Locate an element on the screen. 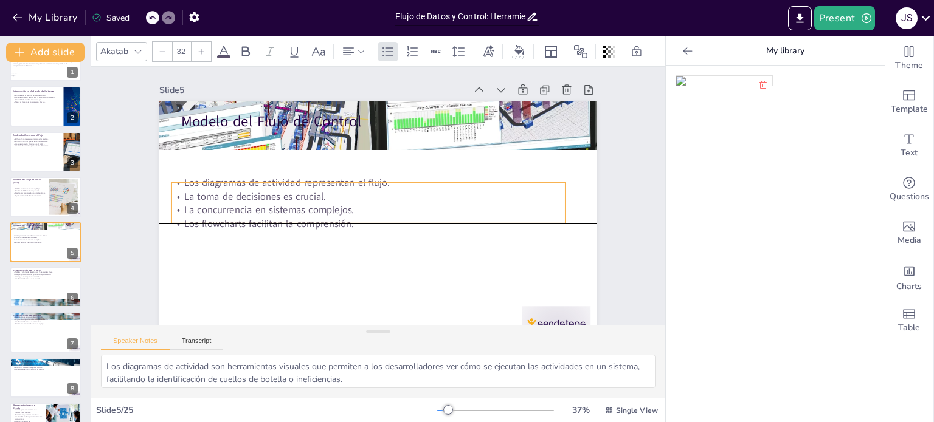 The width and height of the screenshot is (934, 422). div: Layout is located at coordinates (551, 52).